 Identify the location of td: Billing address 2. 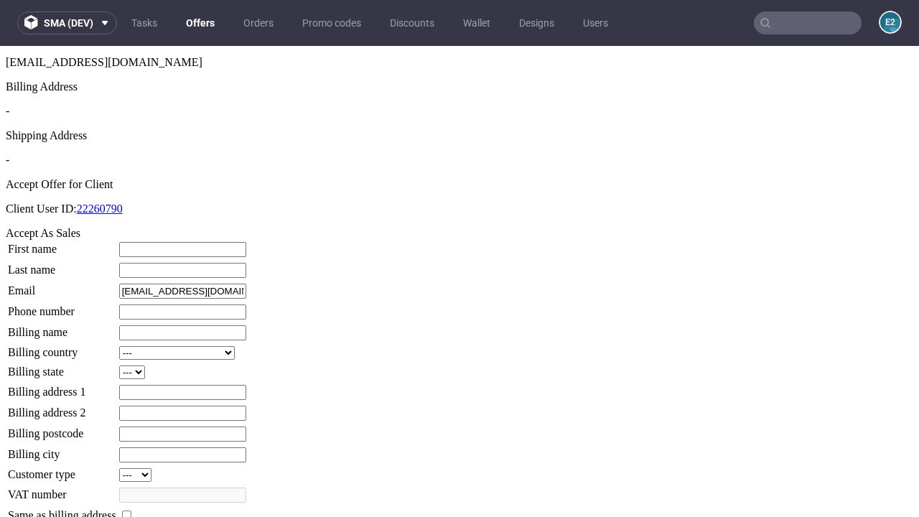
(62, 367).